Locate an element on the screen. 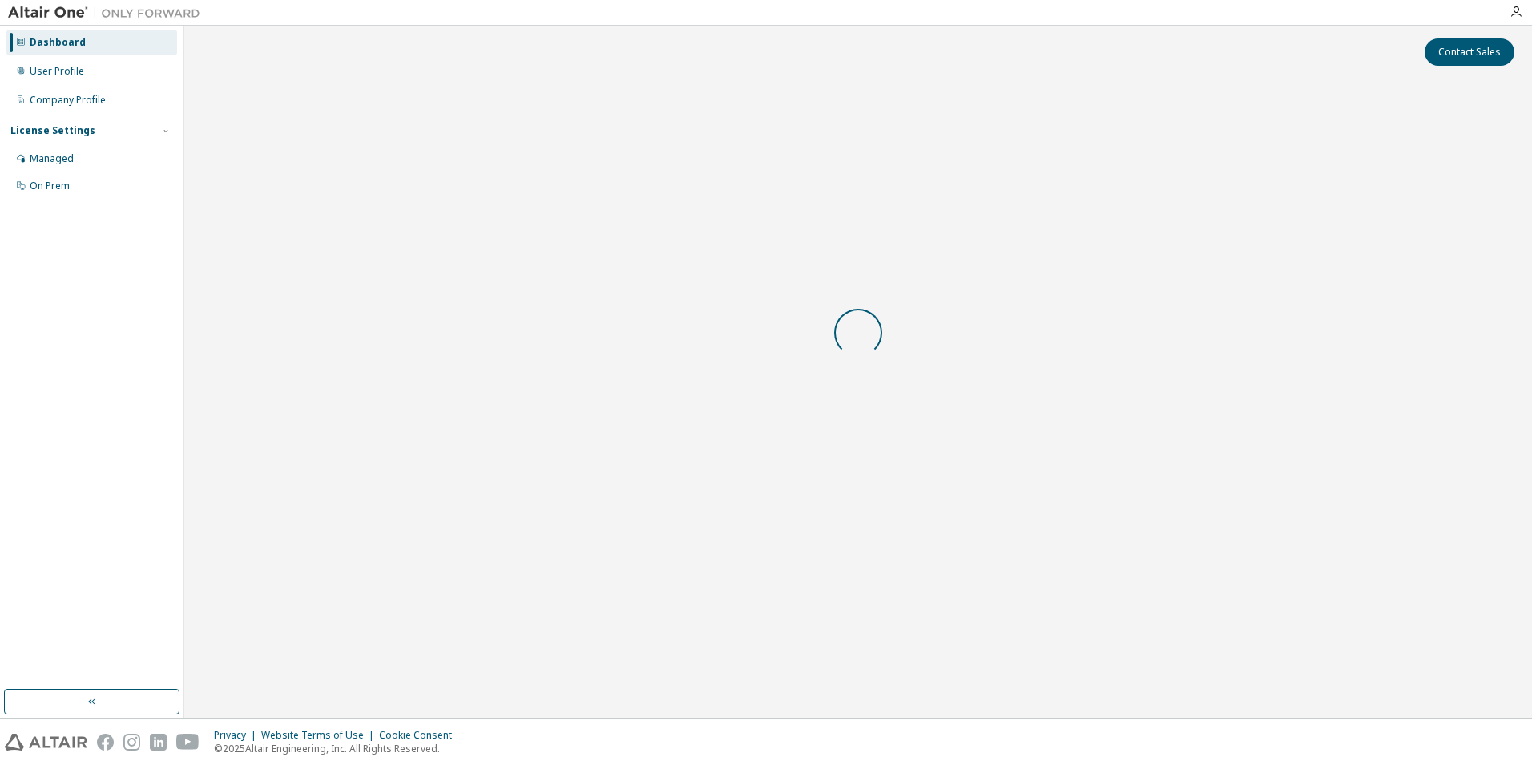 The height and width of the screenshot is (765, 1532). div: Cookie Consent is located at coordinates (420, 735).